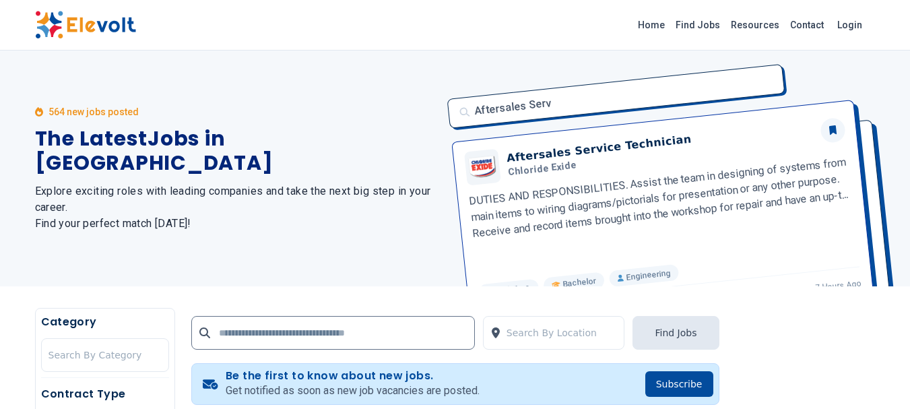 The width and height of the screenshot is (910, 409). I want to click on p: 564 new jobs posted, so click(94, 112).